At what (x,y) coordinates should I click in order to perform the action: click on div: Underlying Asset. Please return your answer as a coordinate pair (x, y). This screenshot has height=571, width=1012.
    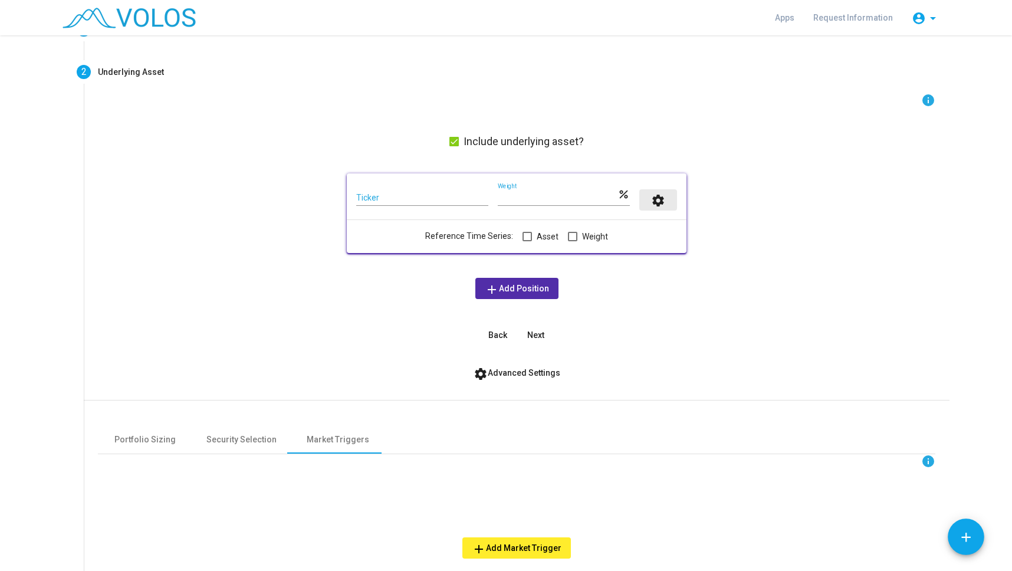
    Looking at the image, I should click on (131, 72).